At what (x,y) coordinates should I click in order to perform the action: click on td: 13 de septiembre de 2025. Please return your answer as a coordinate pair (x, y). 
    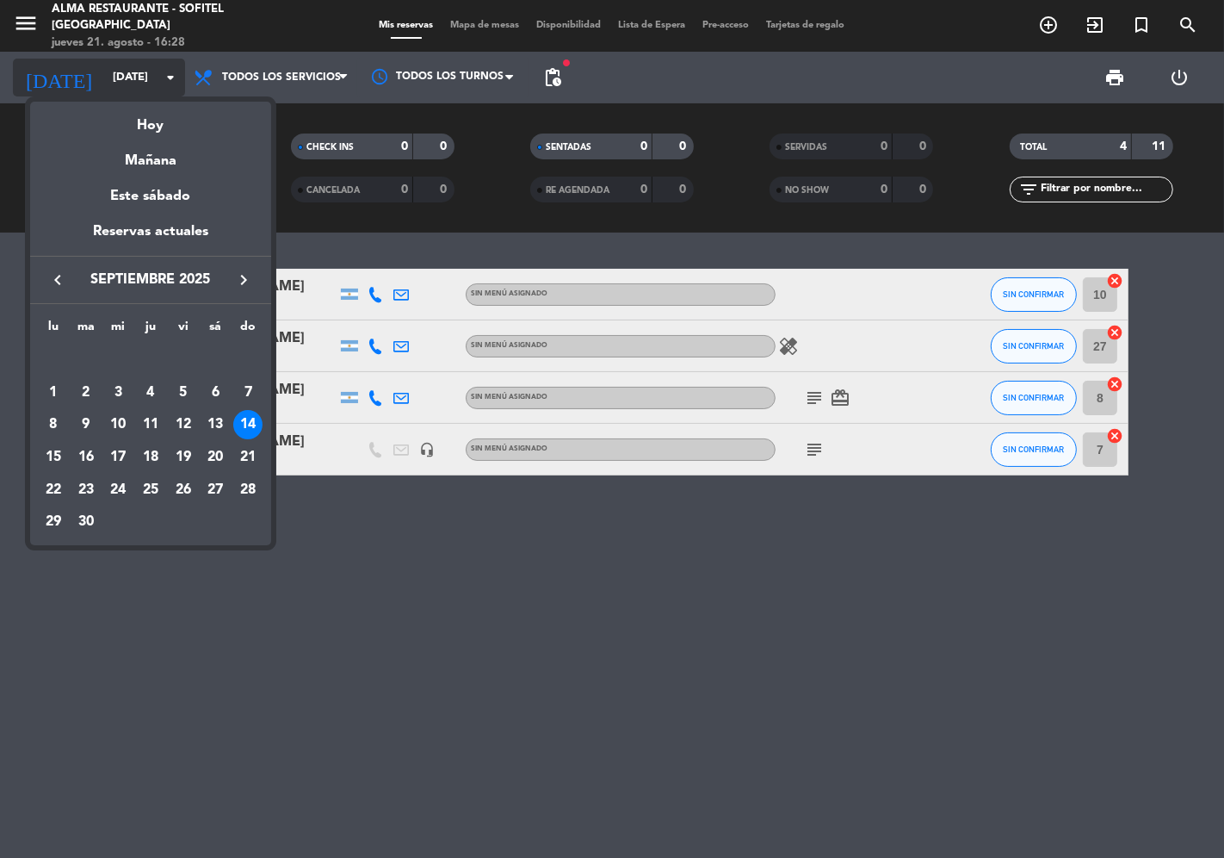
    Looking at the image, I should click on (216, 425).